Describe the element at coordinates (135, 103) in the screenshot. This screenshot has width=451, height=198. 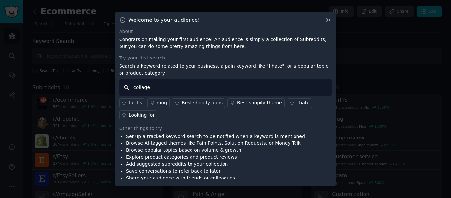
I see `div: tariffs` at that location.